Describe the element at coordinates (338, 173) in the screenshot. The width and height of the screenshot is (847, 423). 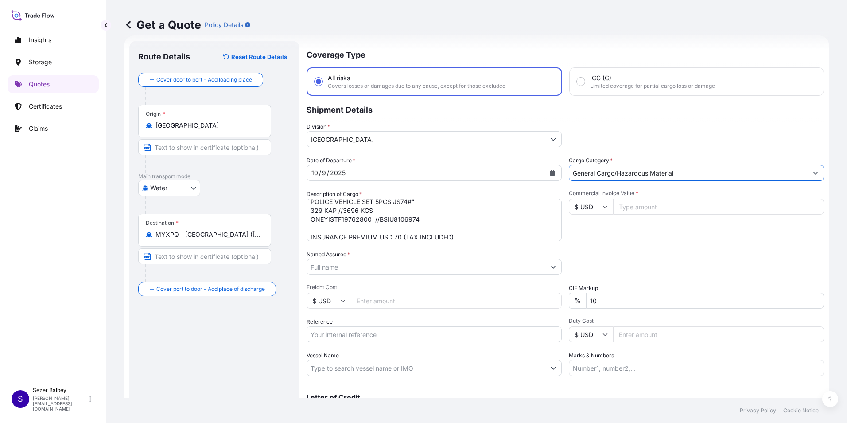
I see `div: year,` at that location.